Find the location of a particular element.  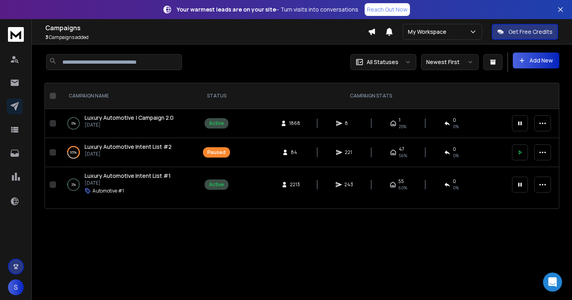

span: Luxury Automotive Intent List #1 is located at coordinates (128, 175).